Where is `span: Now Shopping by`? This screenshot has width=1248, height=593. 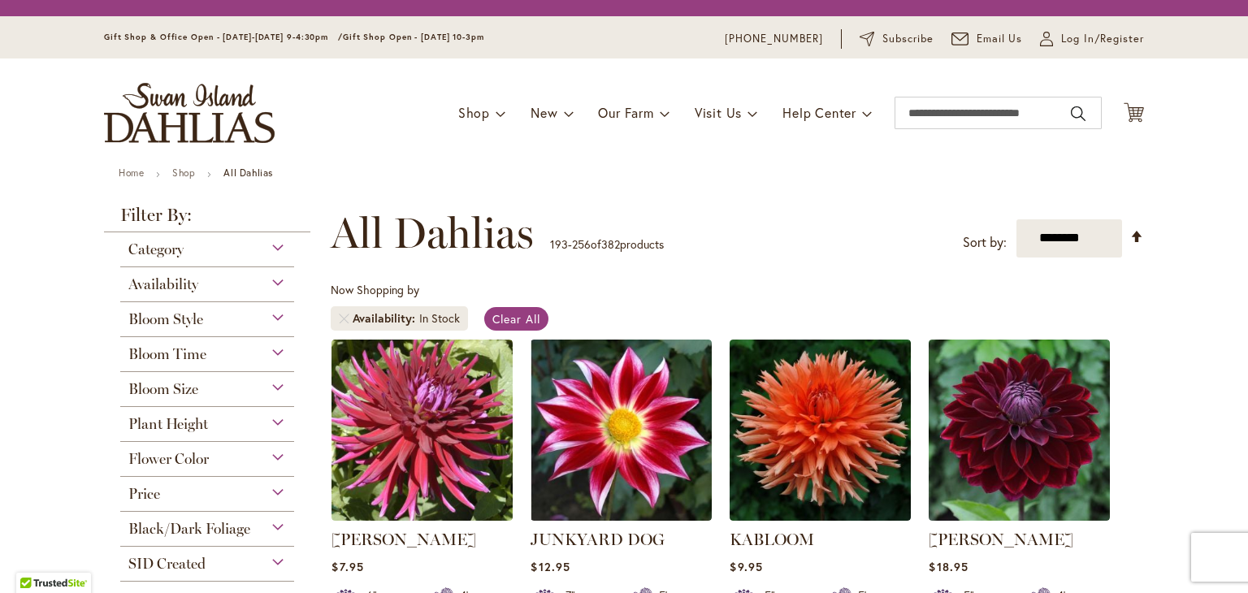 span: Now Shopping by is located at coordinates (375, 289).